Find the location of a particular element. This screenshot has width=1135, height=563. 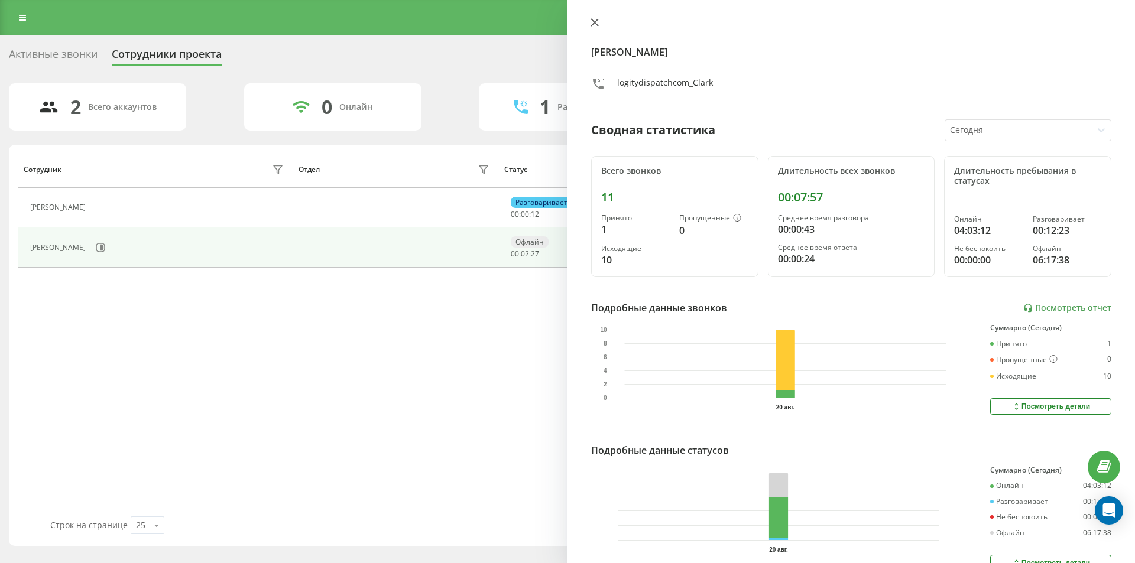

div: 00:00:24 is located at coordinates (851, 259).